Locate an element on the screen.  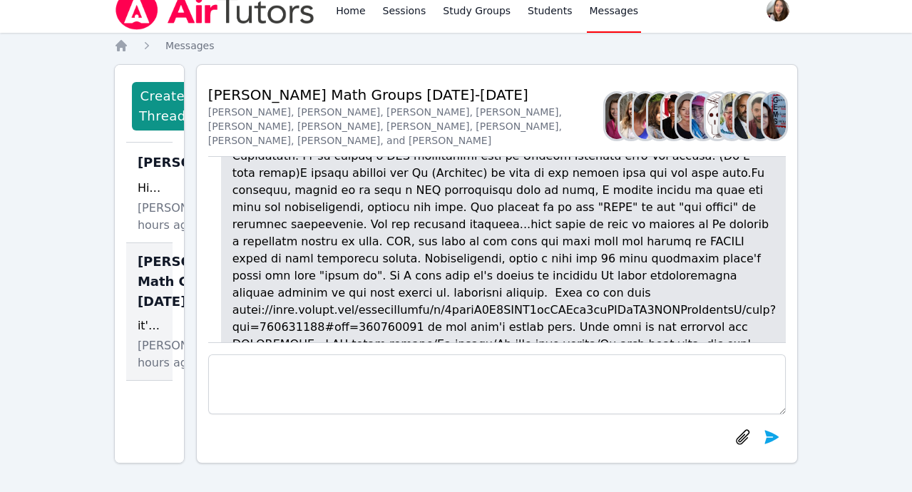
img: Diana Carle is located at coordinates (659, 116).